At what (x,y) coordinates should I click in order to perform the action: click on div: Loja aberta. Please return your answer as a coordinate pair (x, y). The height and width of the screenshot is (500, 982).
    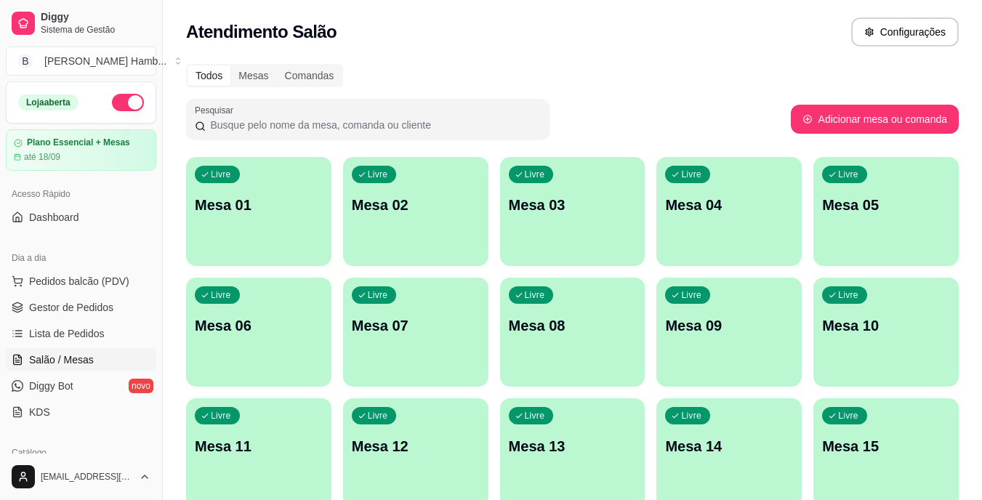
    Looking at the image, I should click on (48, 102).